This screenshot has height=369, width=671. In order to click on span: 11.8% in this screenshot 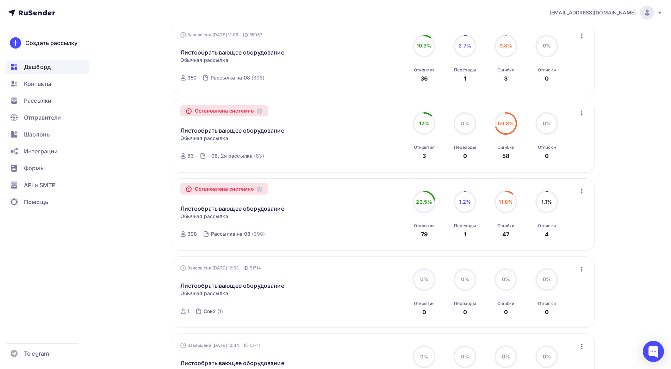, I will do `click(506, 202)`.